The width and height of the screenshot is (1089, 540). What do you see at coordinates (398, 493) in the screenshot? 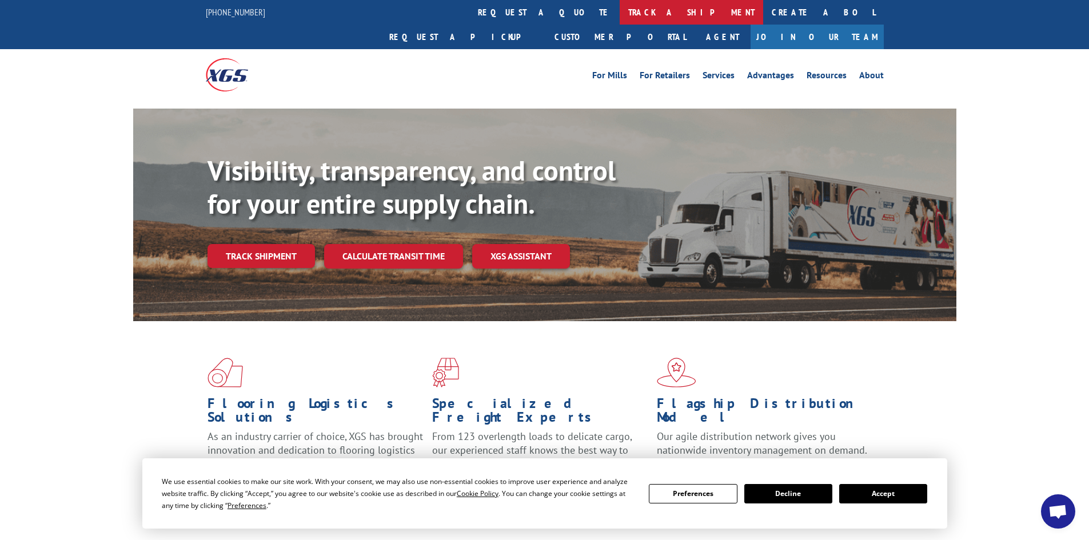
I see `div: We use essential cookies to make our site work. With your consent, we may also use non-essential ...` at bounding box center [398, 493].